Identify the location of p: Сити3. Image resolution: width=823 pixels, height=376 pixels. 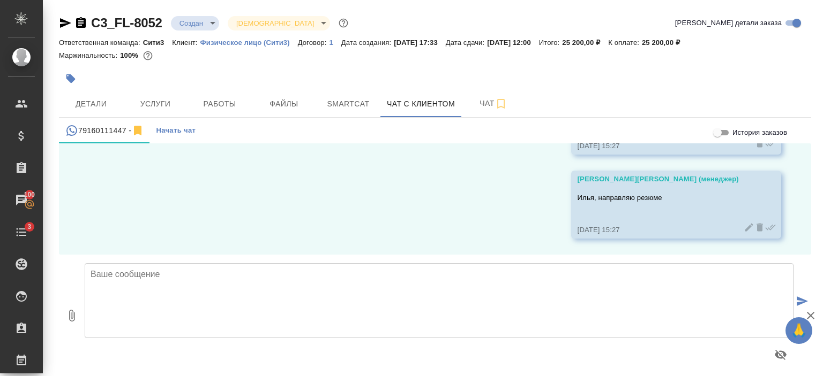
(157, 42).